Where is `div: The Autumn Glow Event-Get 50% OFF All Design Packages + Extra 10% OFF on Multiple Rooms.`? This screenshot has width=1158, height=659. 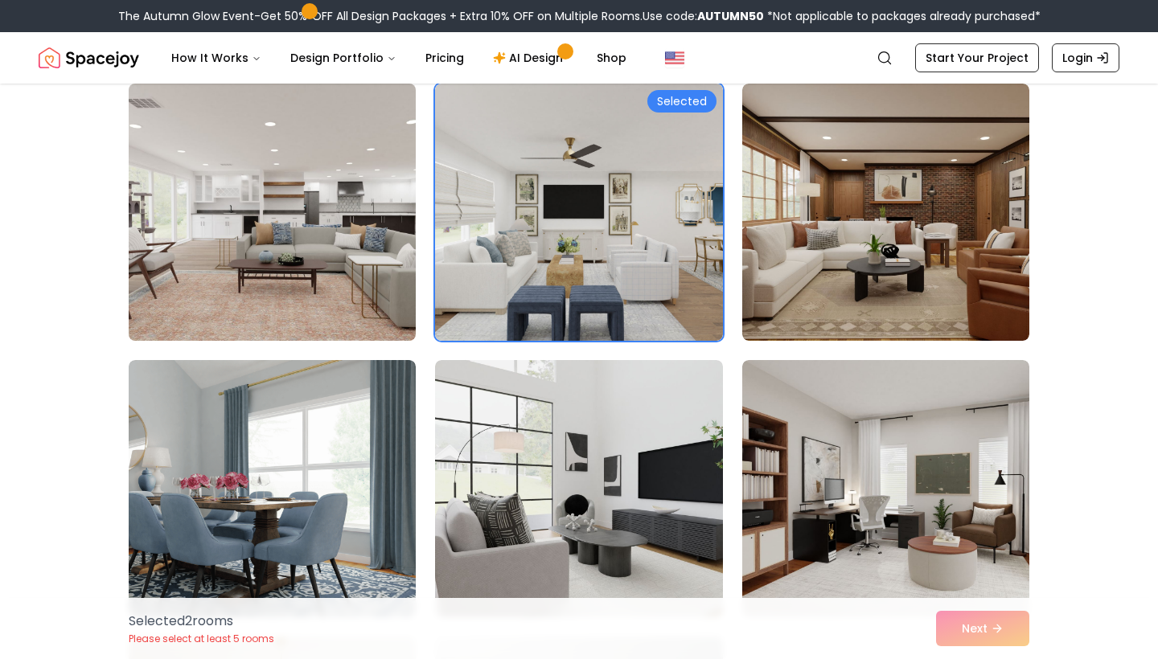 div: The Autumn Glow Event-Get 50% OFF All Design Packages + Extra 10% OFF on Multiple Rooms. is located at coordinates (579, 16).